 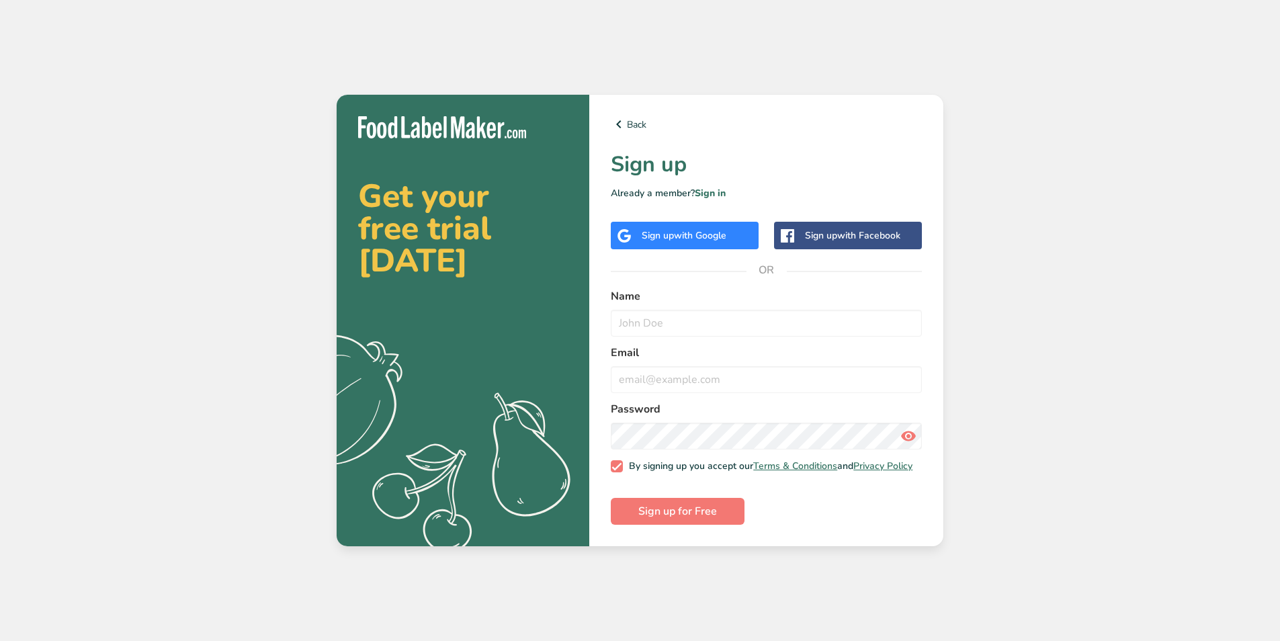 What do you see at coordinates (766, 193) in the screenshot?
I see `p: Already a member?` at bounding box center [766, 193].